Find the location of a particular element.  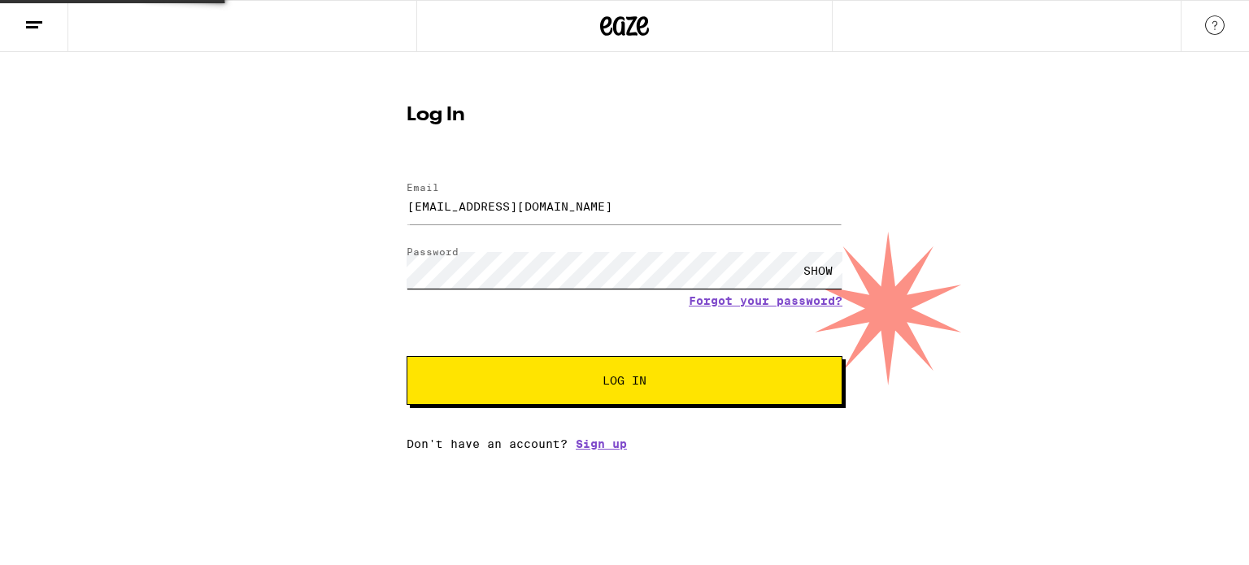

div: SHOW is located at coordinates (818, 270).